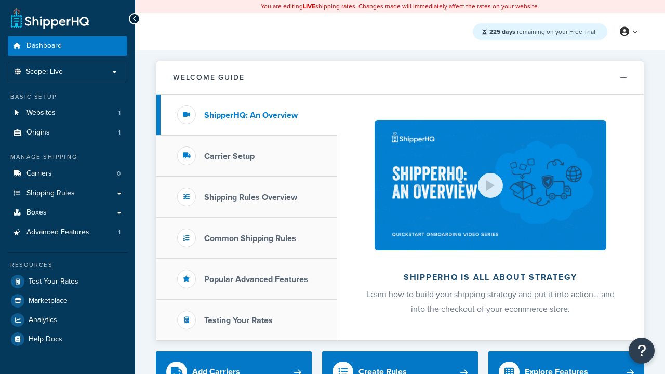 This screenshot has width=665, height=374. Describe the element at coordinates (38, 132) in the screenshot. I see `span: Origins` at that location.